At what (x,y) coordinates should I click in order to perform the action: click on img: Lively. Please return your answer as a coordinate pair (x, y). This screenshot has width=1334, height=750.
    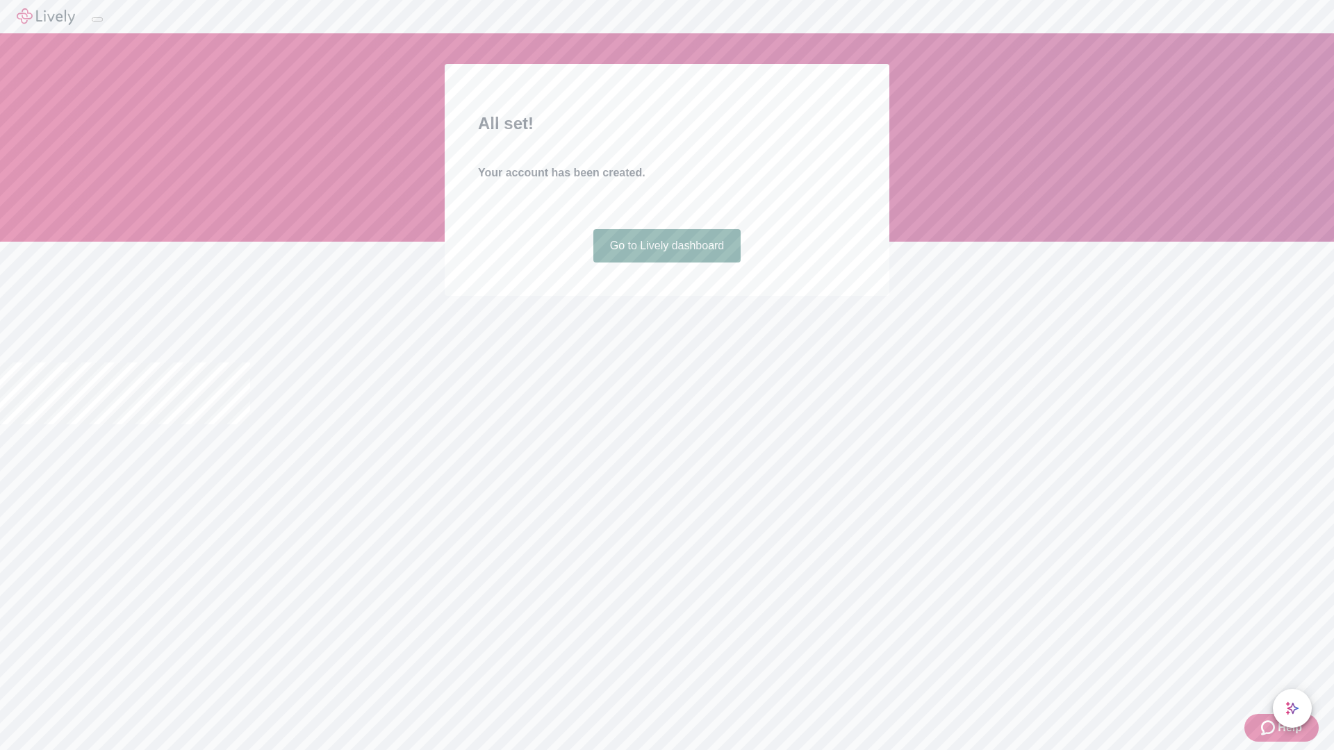
    Looking at the image, I should click on (46, 17).